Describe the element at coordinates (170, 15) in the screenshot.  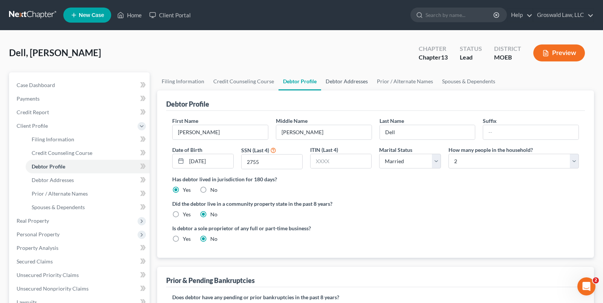
I see `a: Client Portal` at that location.